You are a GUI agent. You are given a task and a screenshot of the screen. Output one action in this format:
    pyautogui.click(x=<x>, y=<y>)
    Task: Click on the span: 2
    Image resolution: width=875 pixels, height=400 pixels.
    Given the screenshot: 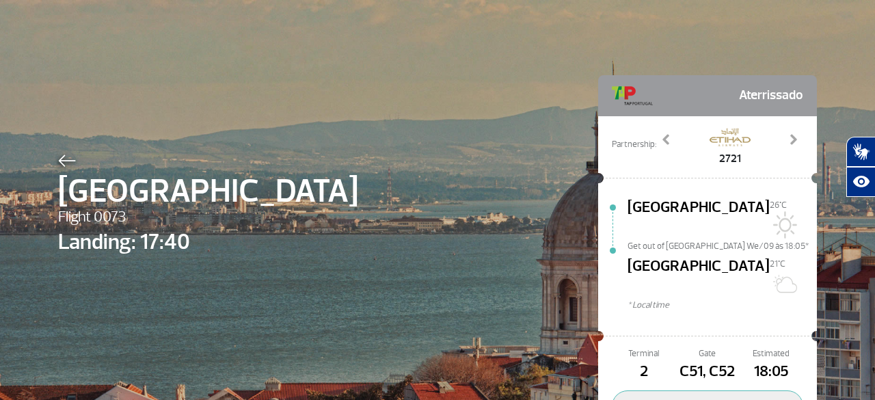 What is the action you would take?
    pyautogui.click(x=643, y=372)
    